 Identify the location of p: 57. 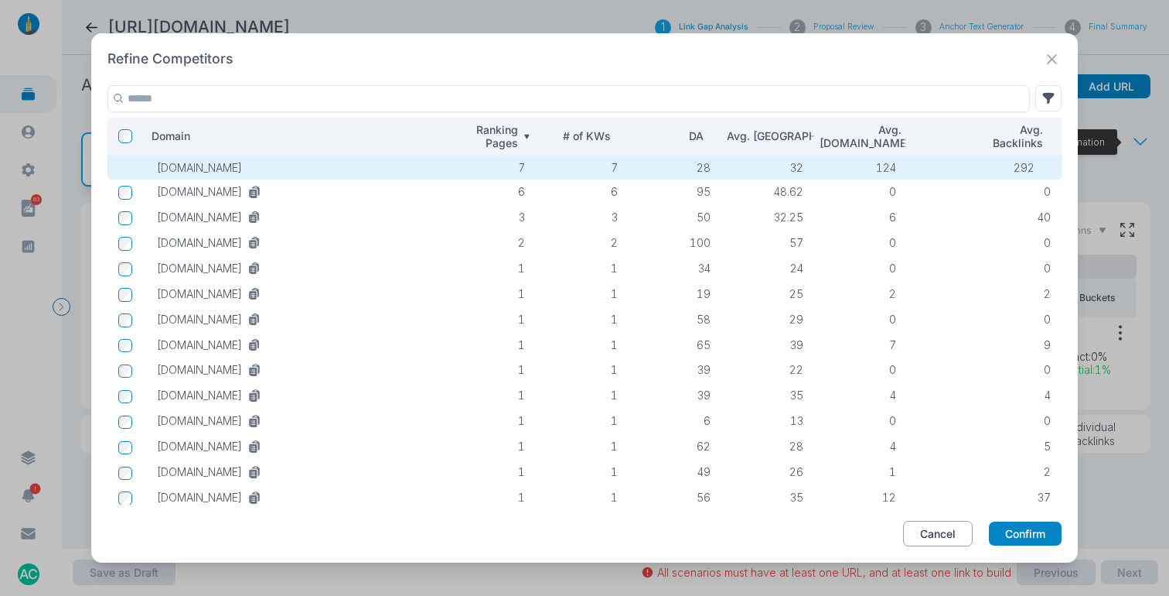
(768, 243).